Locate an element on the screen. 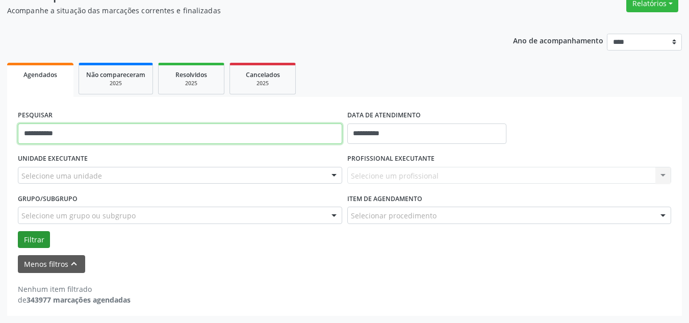 This screenshot has height=323, width=689. label: PESQUISAR is located at coordinates (35, 115).